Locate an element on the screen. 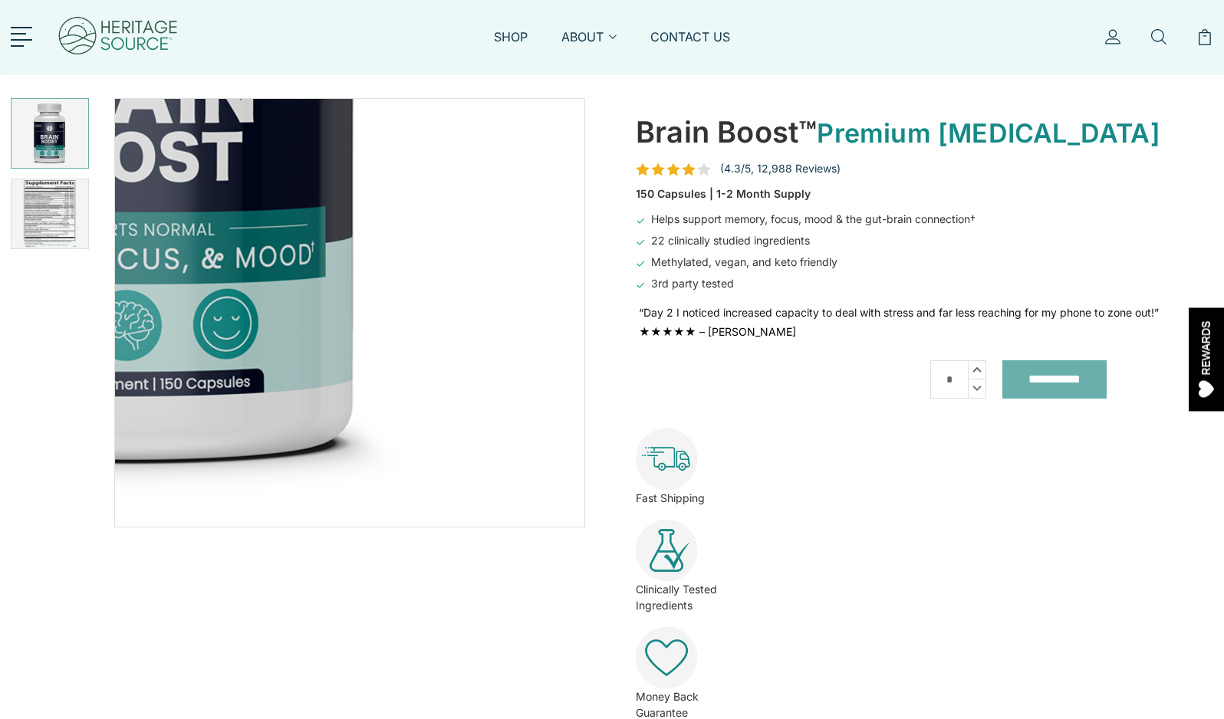 Image resolution: width=1224 pixels, height=719 pixels. a: CONTACT US is located at coordinates (690, 46).